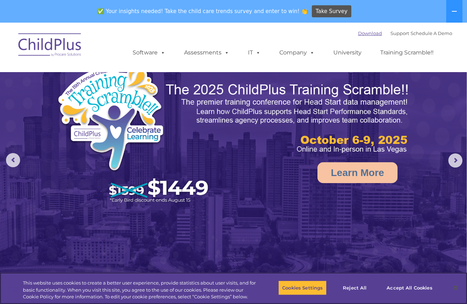 The image size is (467, 304). I want to click on img: ChildPlus by Procare Solutions, so click(50, 46).